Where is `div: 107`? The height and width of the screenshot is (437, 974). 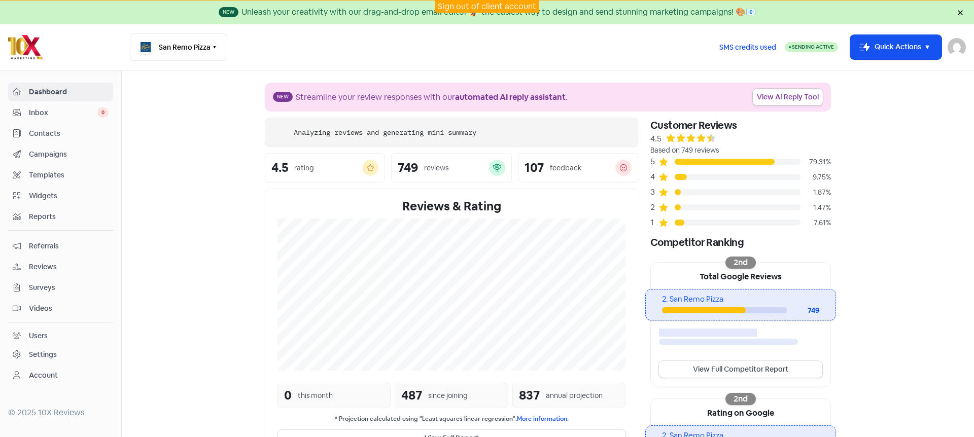 div: 107 is located at coordinates (534, 168).